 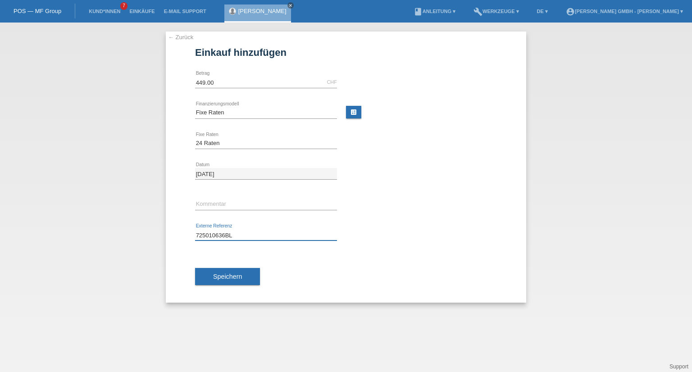 I want to click on a: ← Zurück, so click(x=181, y=37).